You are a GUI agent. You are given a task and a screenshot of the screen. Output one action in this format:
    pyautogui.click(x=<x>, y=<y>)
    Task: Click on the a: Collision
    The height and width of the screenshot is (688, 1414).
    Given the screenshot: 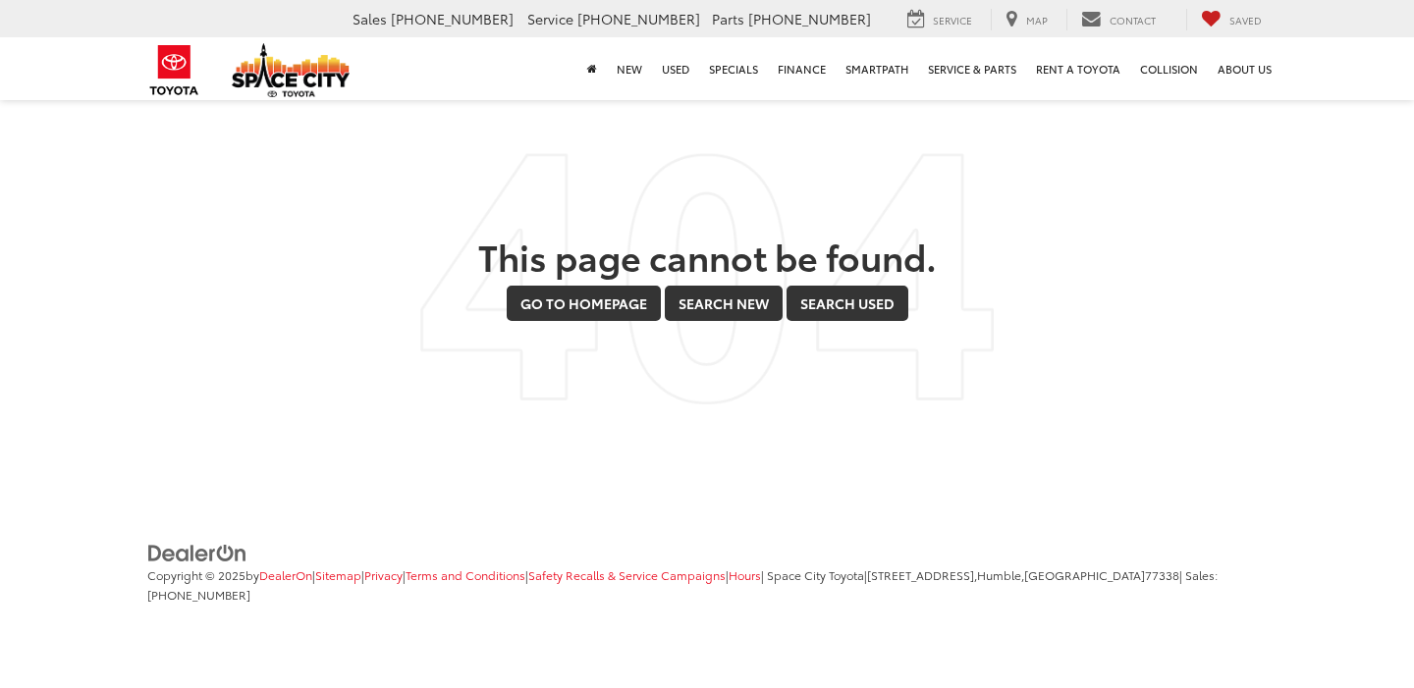 What is the action you would take?
    pyautogui.click(x=1168, y=69)
    